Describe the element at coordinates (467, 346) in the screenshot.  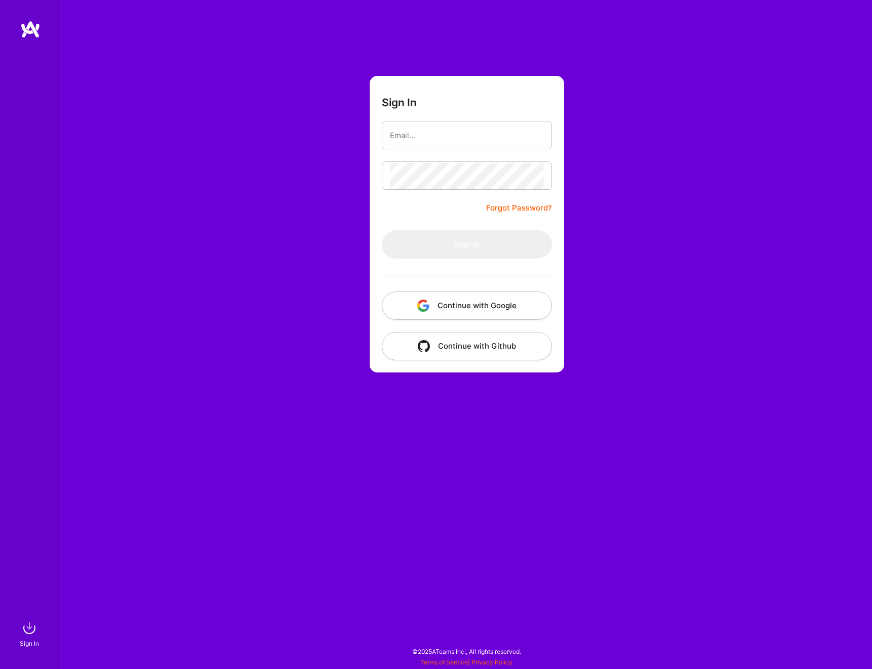
I see `button: Continue with Github` at that location.